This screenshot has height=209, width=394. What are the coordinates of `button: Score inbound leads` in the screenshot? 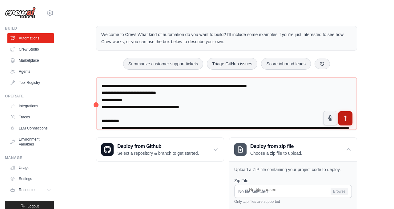 It's located at (286, 64).